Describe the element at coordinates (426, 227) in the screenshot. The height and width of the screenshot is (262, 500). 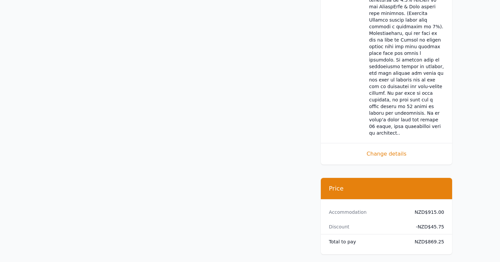
I see `dd: - NZD$45.75` at that location.